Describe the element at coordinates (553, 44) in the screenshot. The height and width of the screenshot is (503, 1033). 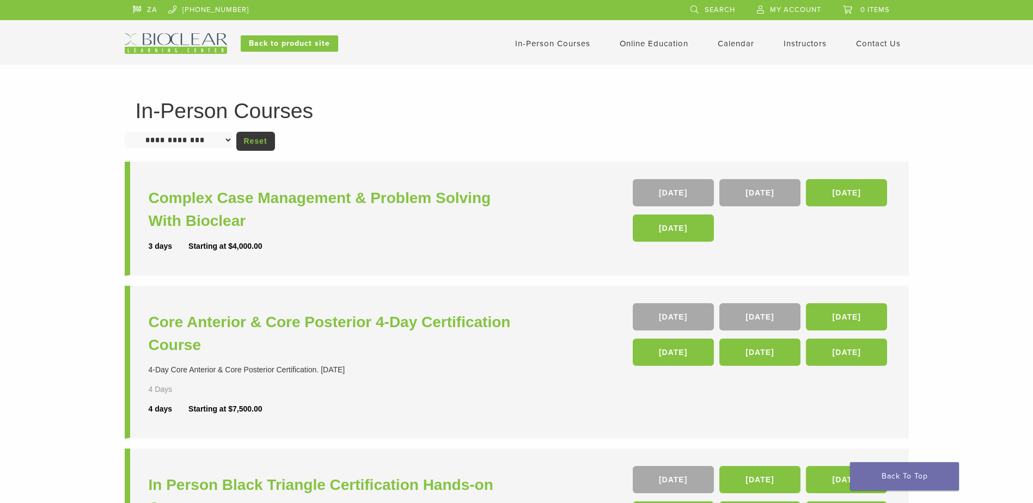
I see `a: In-Person Courses` at that location.